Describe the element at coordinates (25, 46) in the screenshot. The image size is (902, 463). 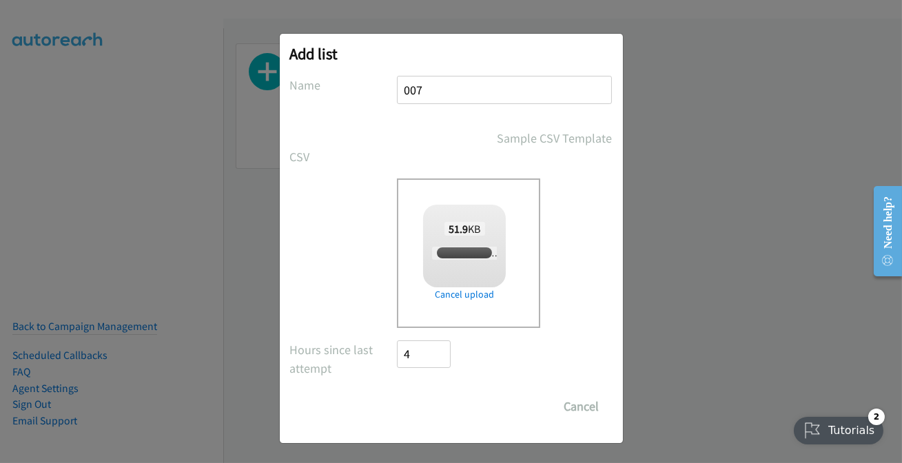
I see `div: Need help?` at that location.